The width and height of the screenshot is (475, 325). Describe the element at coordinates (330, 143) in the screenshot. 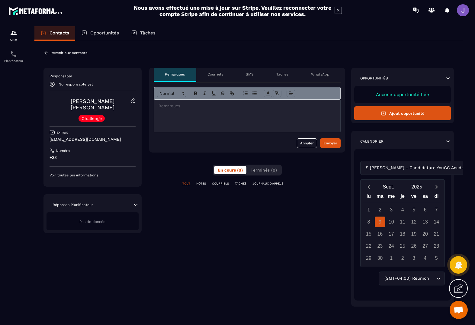

I see `div: Envoyer` at that location.